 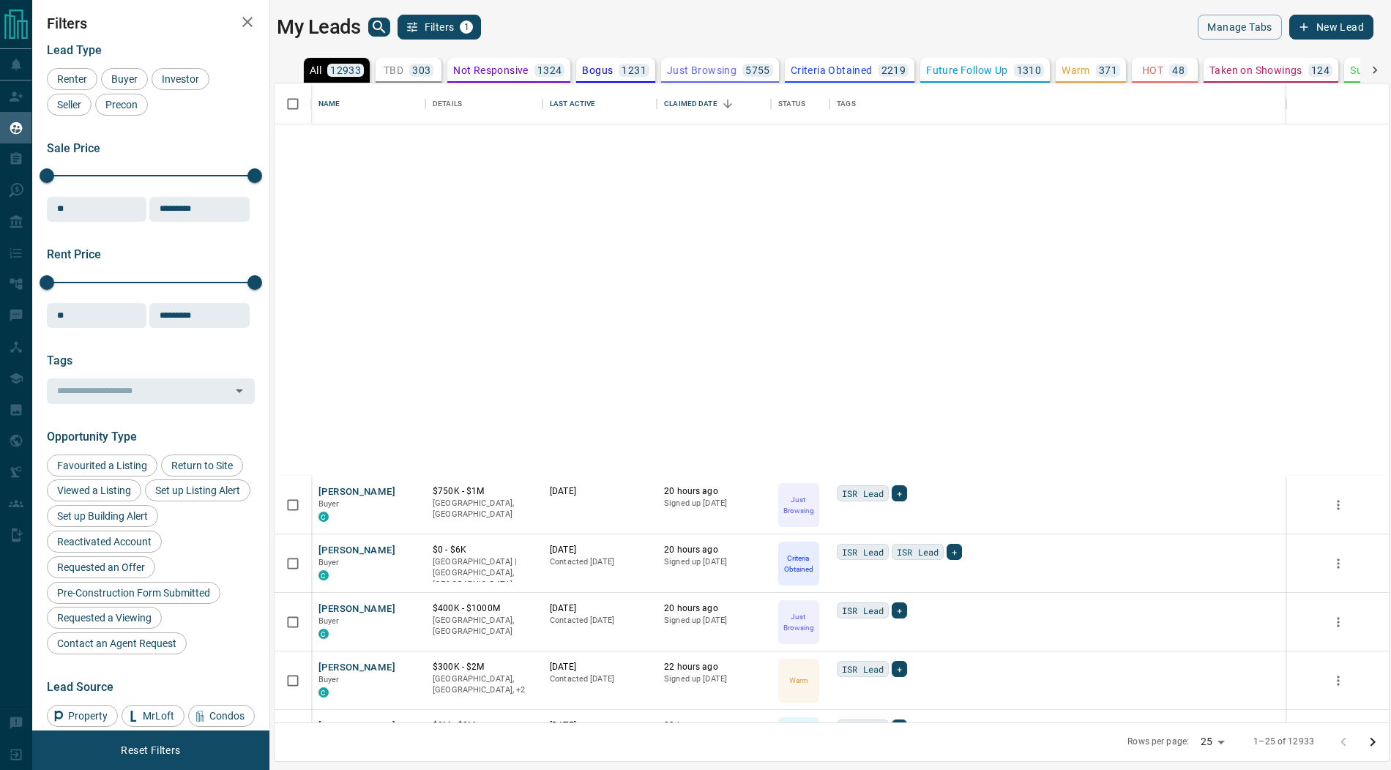 I want to click on button: Manage Tabs, so click(x=1239, y=27).